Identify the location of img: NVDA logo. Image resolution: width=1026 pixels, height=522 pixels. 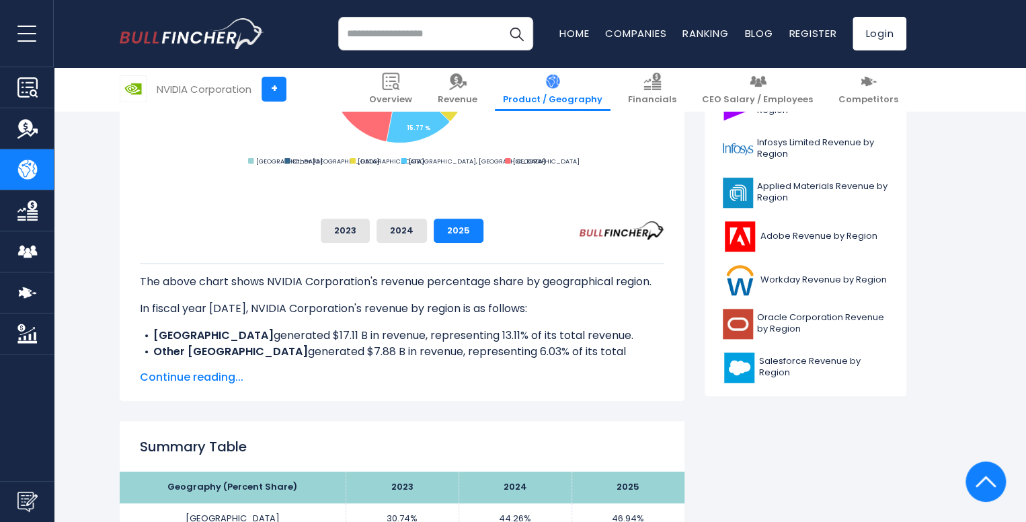
(133, 89).